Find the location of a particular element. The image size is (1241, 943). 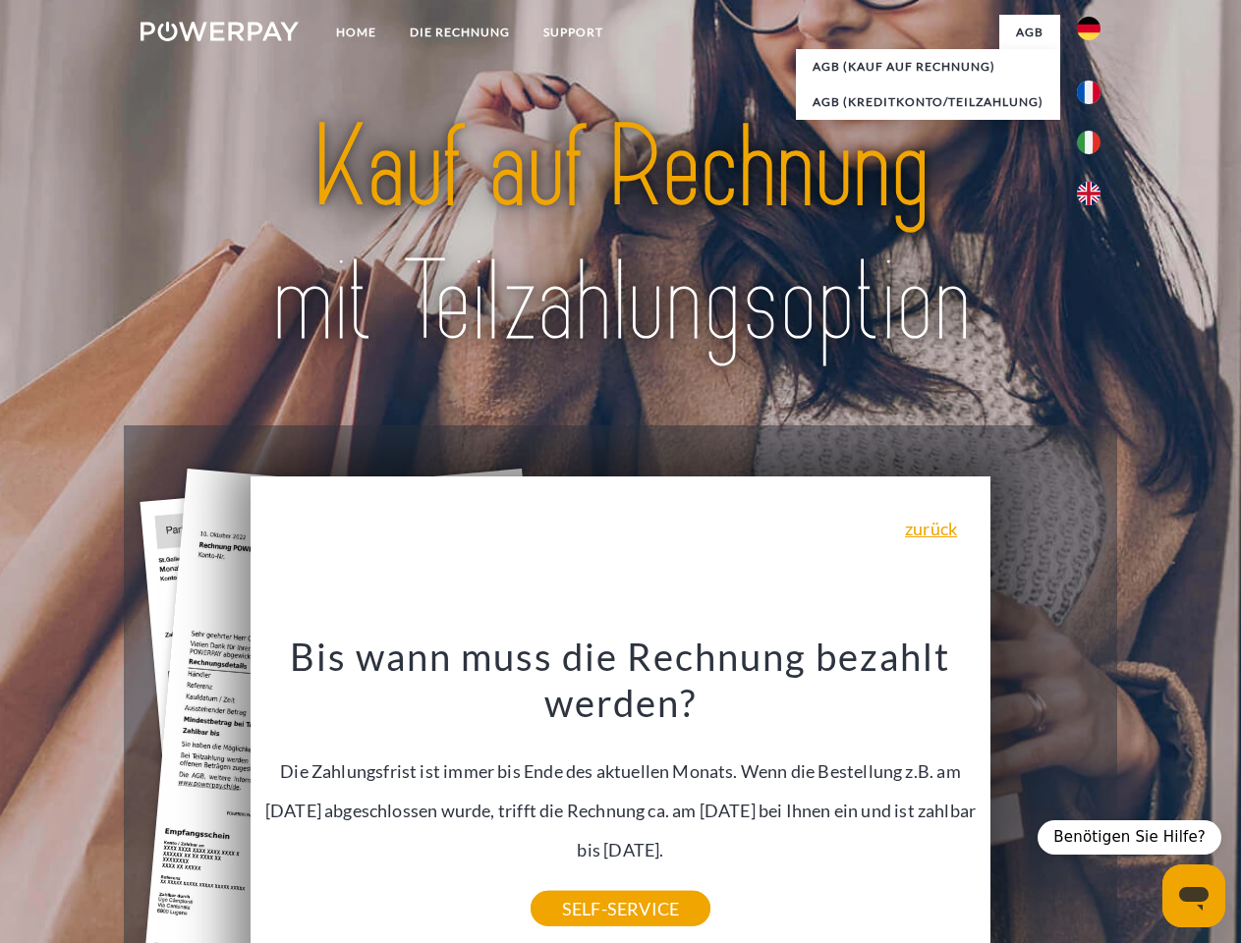

img: de is located at coordinates (1089, 28).